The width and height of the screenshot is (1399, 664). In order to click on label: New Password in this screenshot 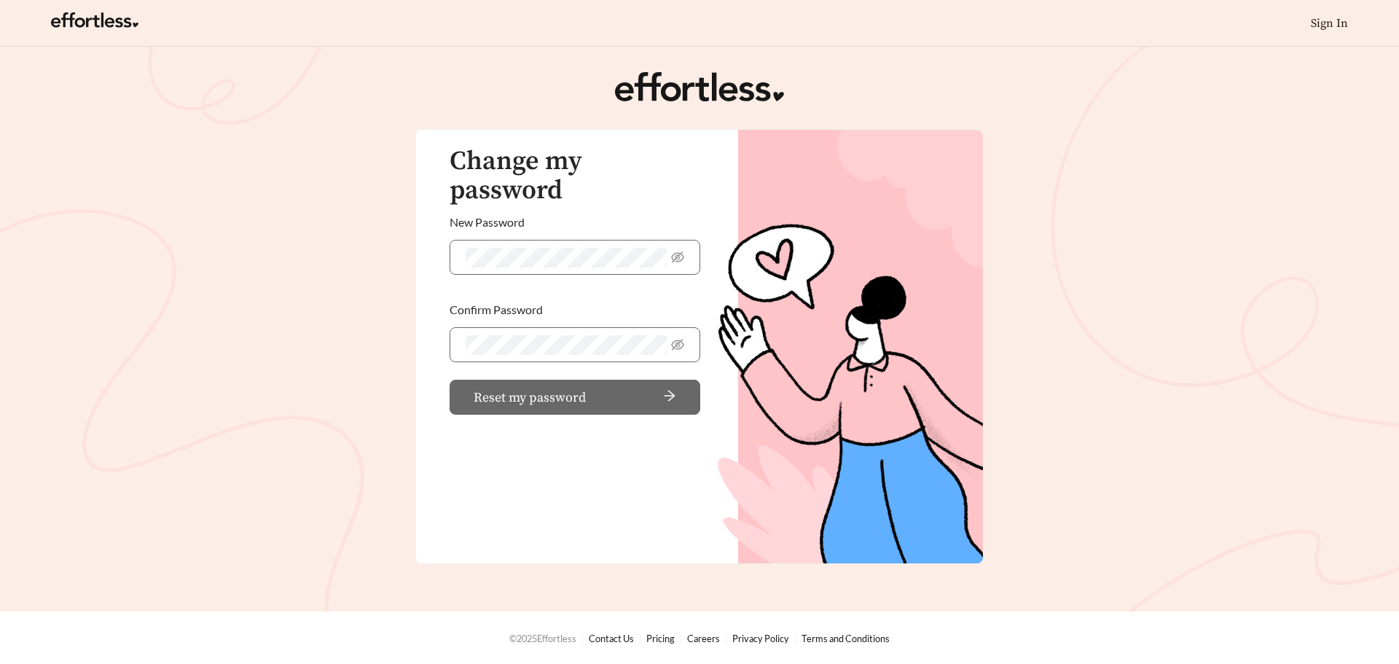, I will do `click(487, 222)`.